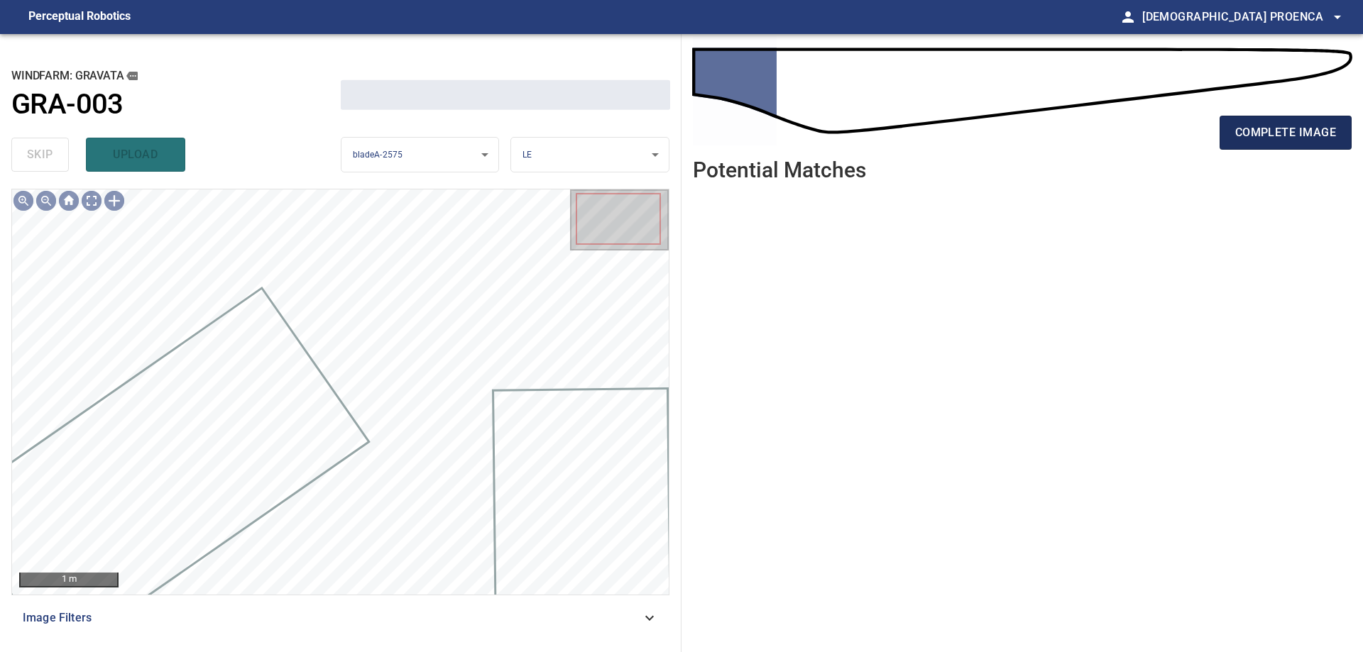 Image resolution: width=1363 pixels, height=652 pixels. What do you see at coordinates (92, 201) in the screenshot?
I see `img: Toggle full page` at bounding box center [92, 201].